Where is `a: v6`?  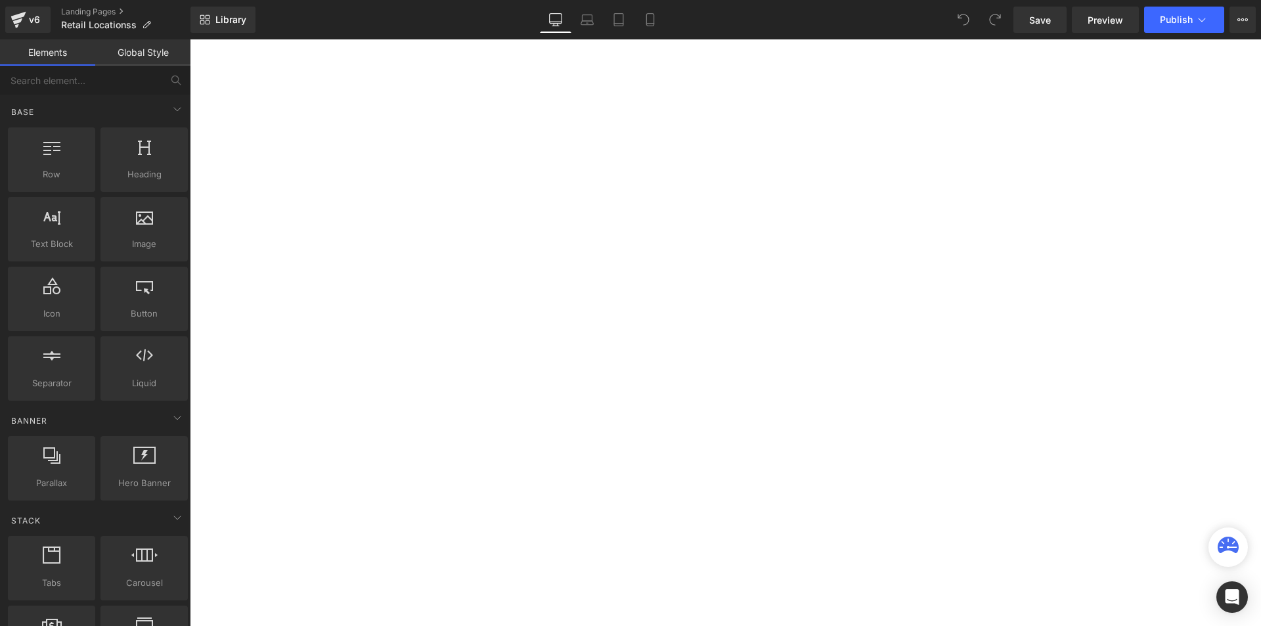 a: v6 is located at coordinates (28, 20).